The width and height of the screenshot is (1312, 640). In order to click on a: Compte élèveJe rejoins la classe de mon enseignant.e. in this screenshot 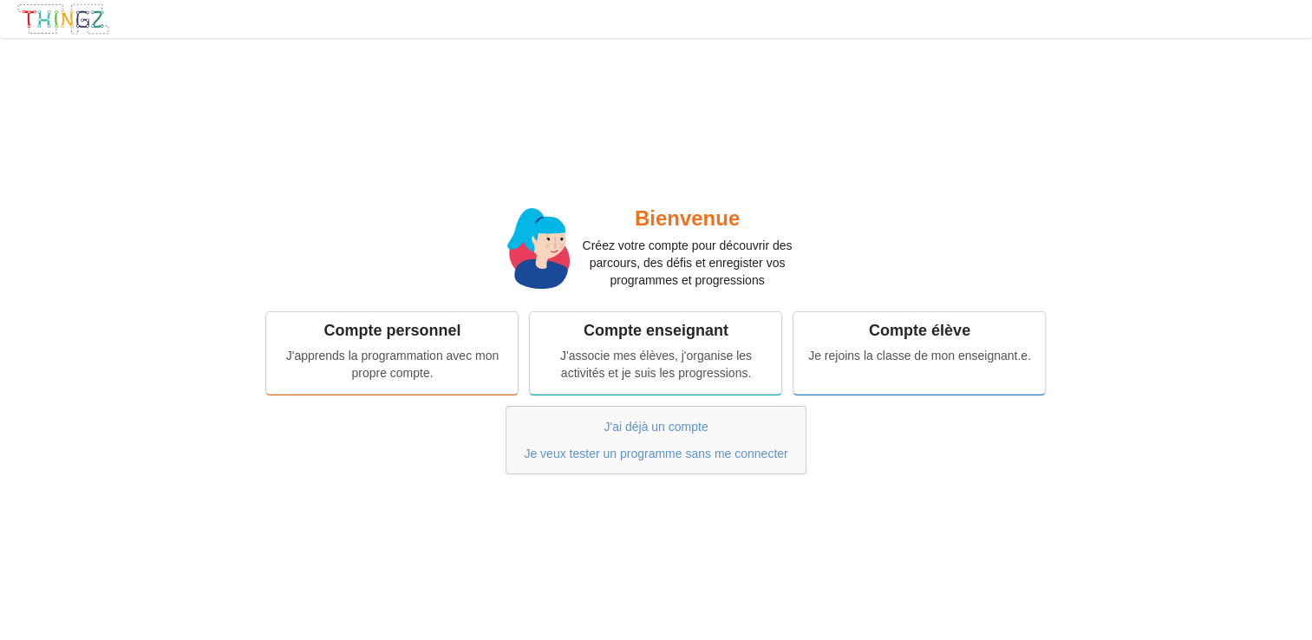, I will do `click(919, 353)`.